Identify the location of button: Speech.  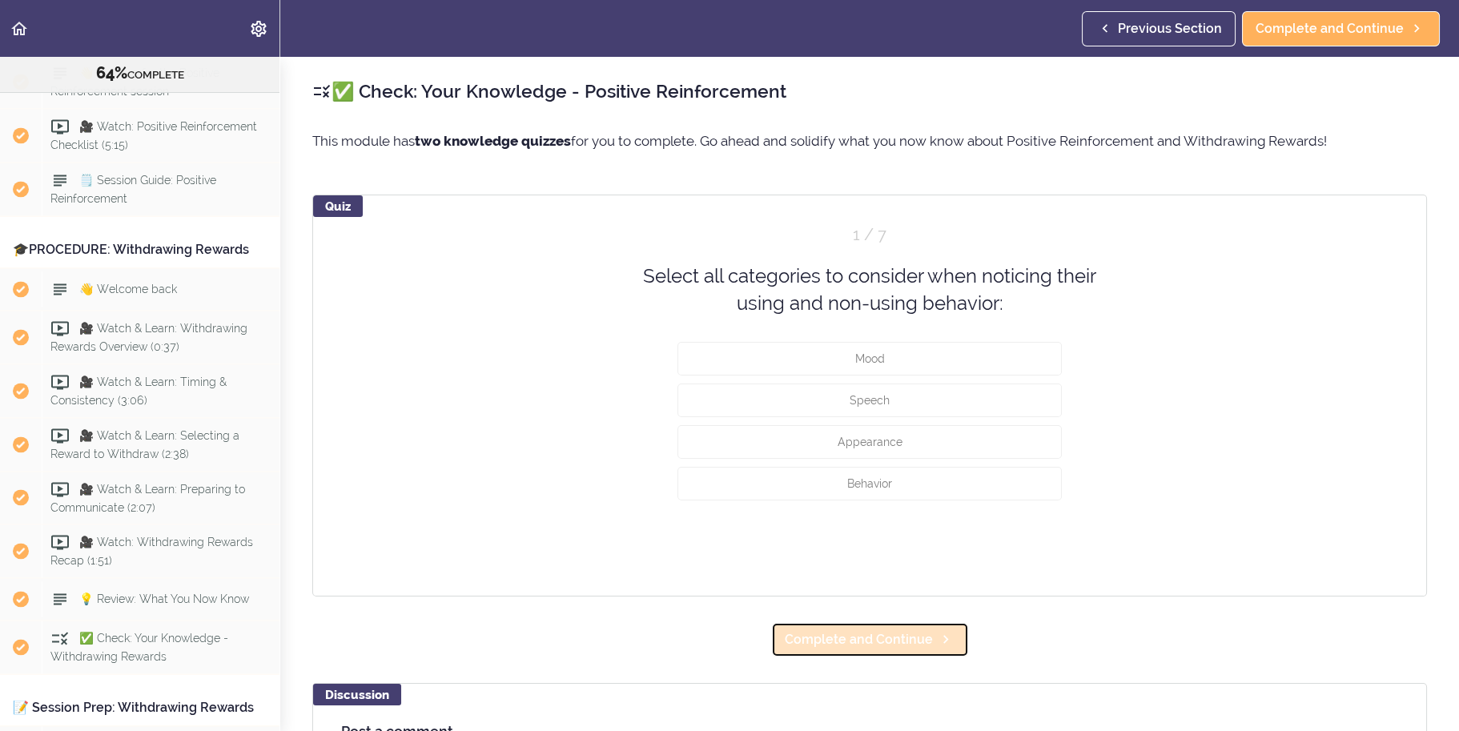
(870, 400).